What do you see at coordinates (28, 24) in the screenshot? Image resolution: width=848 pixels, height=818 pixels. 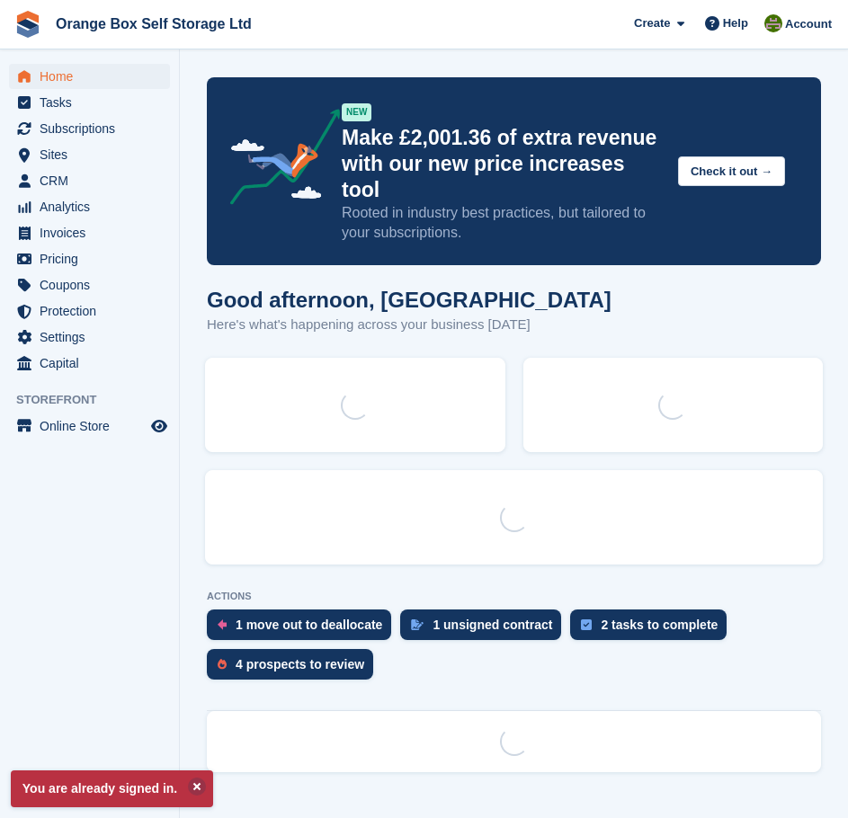 I see `img: stora-icon-8386f47178a22dfd0bd8f6a31ec36ba5ce8667c1dd55bd0f319d3a0aa187defe.svg` at bounding box center [28, 24].